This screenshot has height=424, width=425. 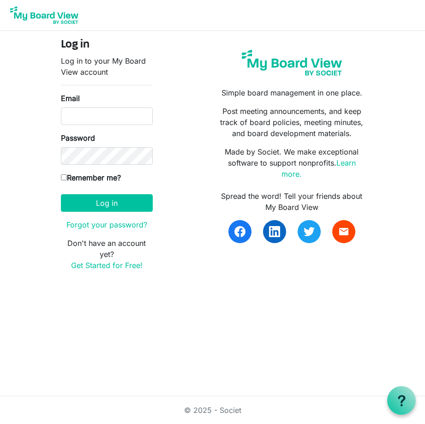 I want to click on input: Remember me?, so click(x=64, y=177).